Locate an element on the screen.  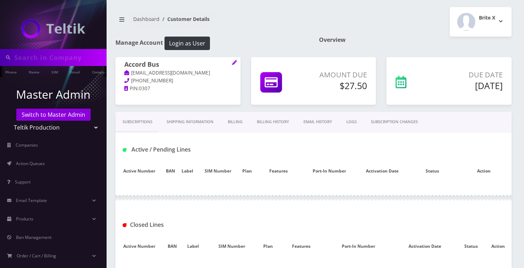
h1: Accord Bus is located at coordinates (178, 65).